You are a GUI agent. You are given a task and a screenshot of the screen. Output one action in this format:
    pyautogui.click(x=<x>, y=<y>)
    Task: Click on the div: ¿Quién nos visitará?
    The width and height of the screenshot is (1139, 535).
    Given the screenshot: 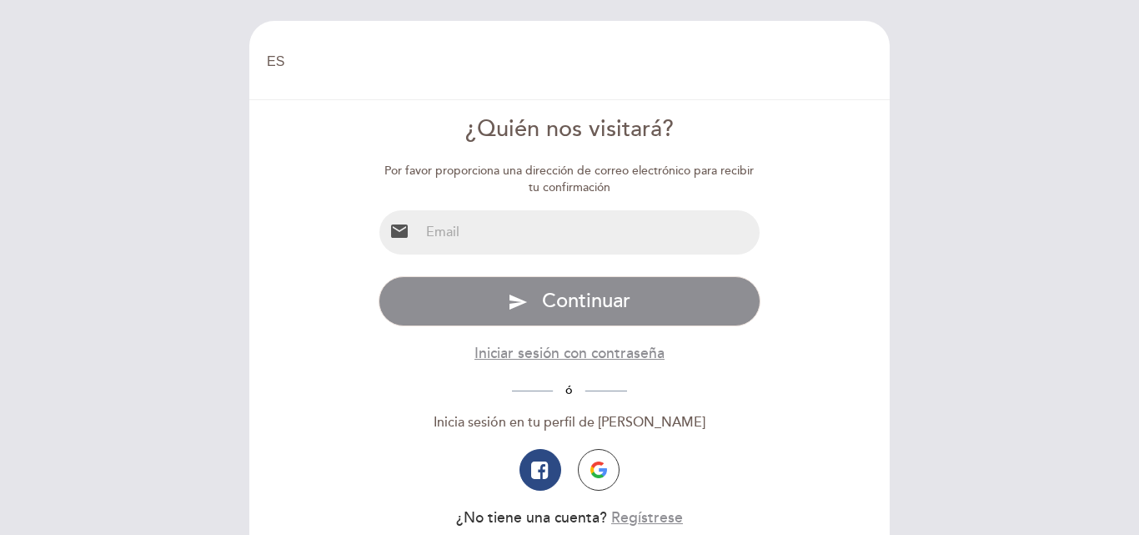 What is the action you would take?
    pyautogui.click(x=570, y=129)
    